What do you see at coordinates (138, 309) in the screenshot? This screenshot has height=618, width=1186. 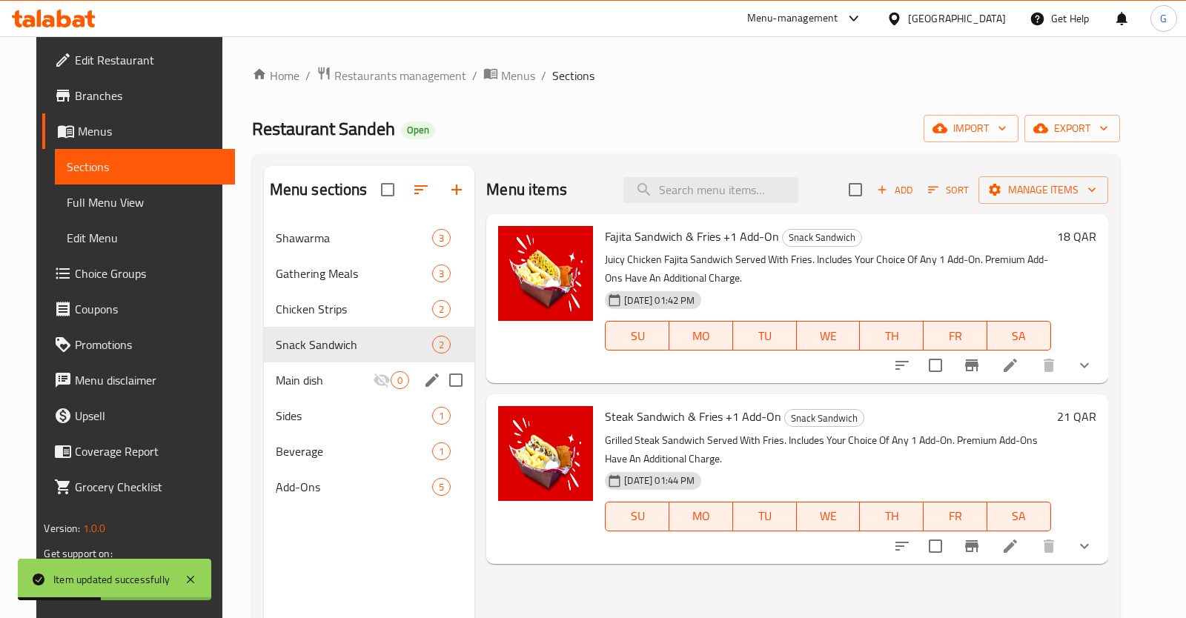 I see `a: Coupons` at bounding box center [138, 309].